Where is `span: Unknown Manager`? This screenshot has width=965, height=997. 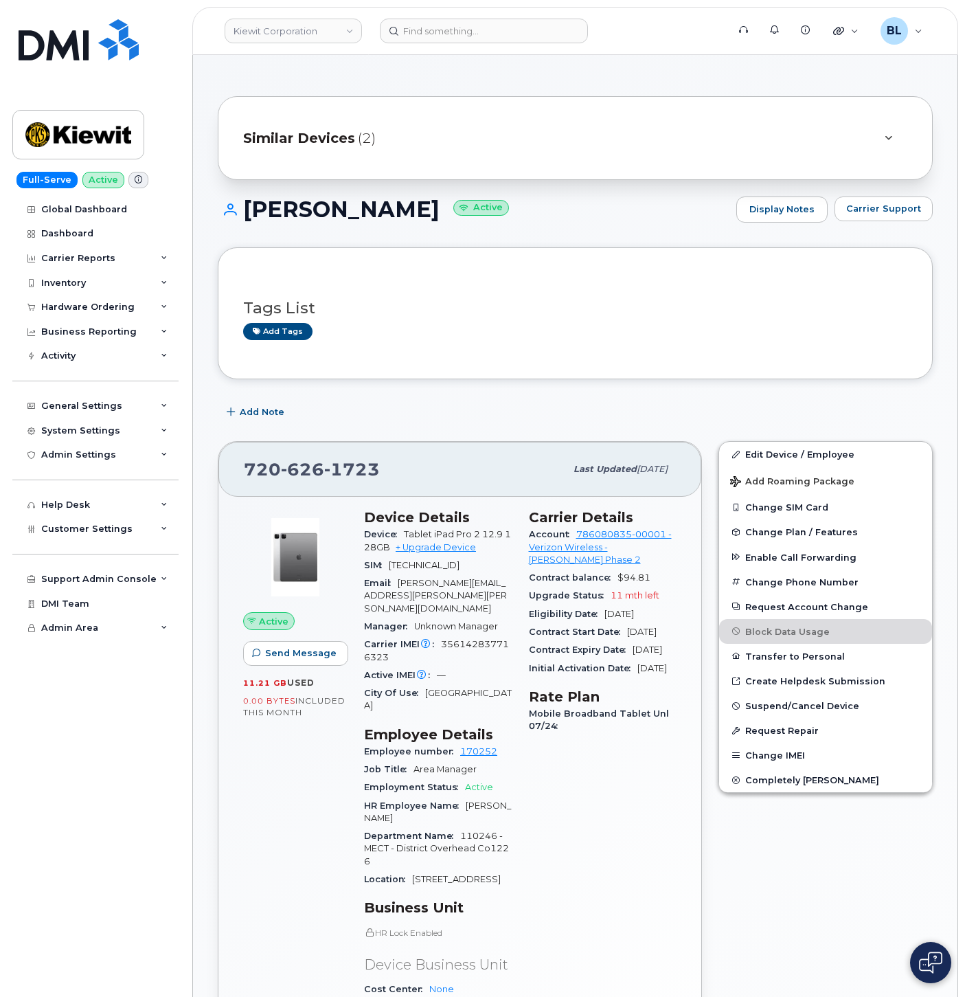
span: Unknown Manager is located at coordinates (456, 626).